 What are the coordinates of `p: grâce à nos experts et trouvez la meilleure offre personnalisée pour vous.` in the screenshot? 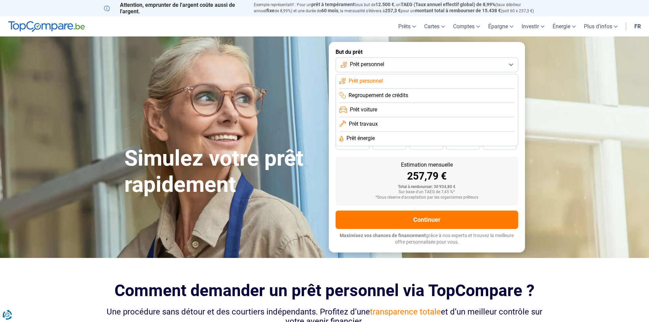 It's located at (427, 239).